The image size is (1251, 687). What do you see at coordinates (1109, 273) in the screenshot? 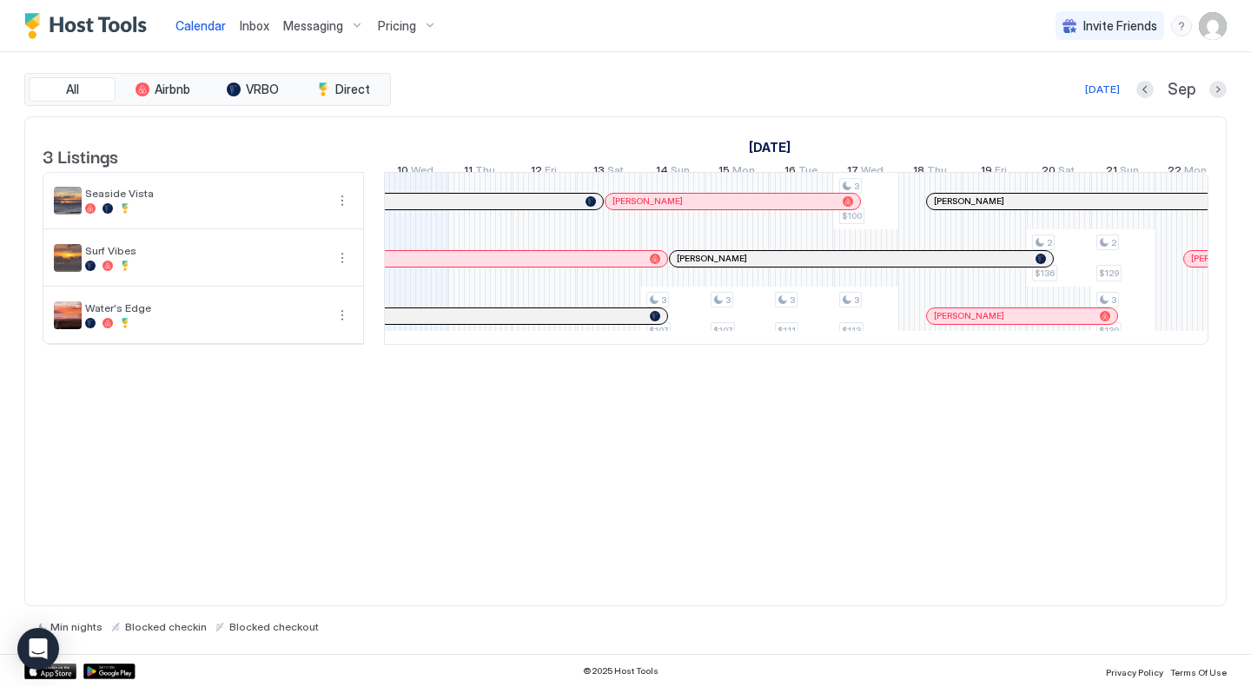
I see `span: $129` at bounding box center [1109, 273].